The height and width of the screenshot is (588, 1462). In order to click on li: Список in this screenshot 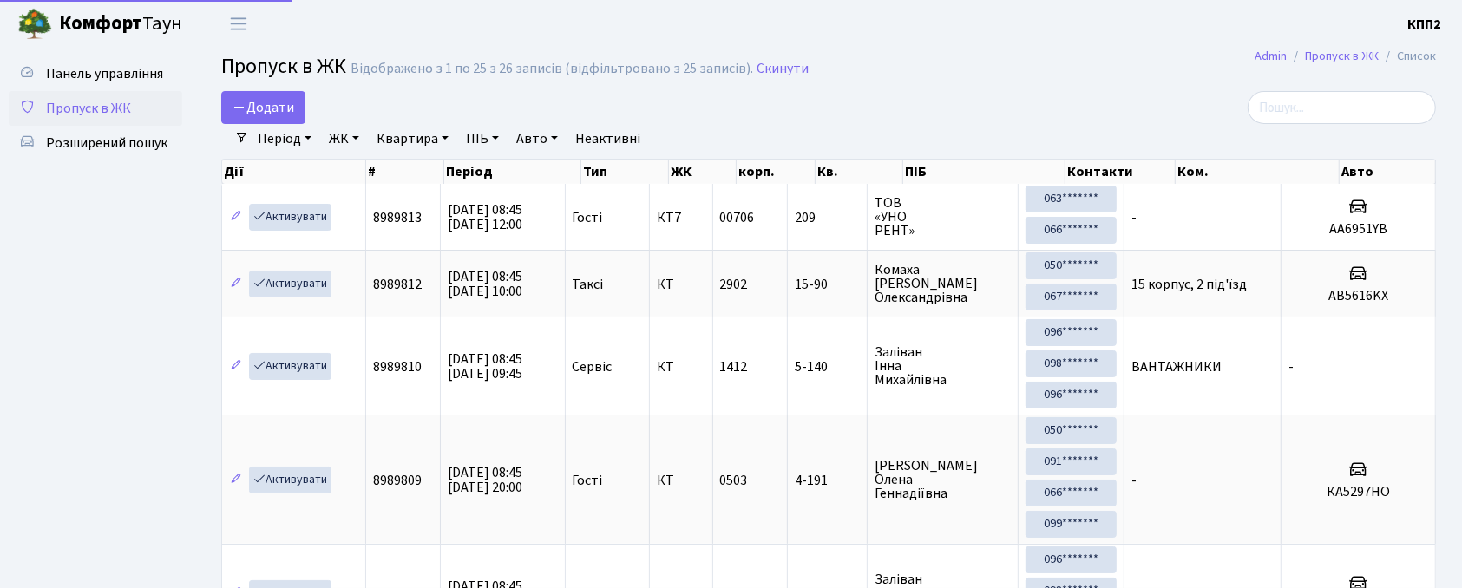, I will do `click(1407, 56)`.